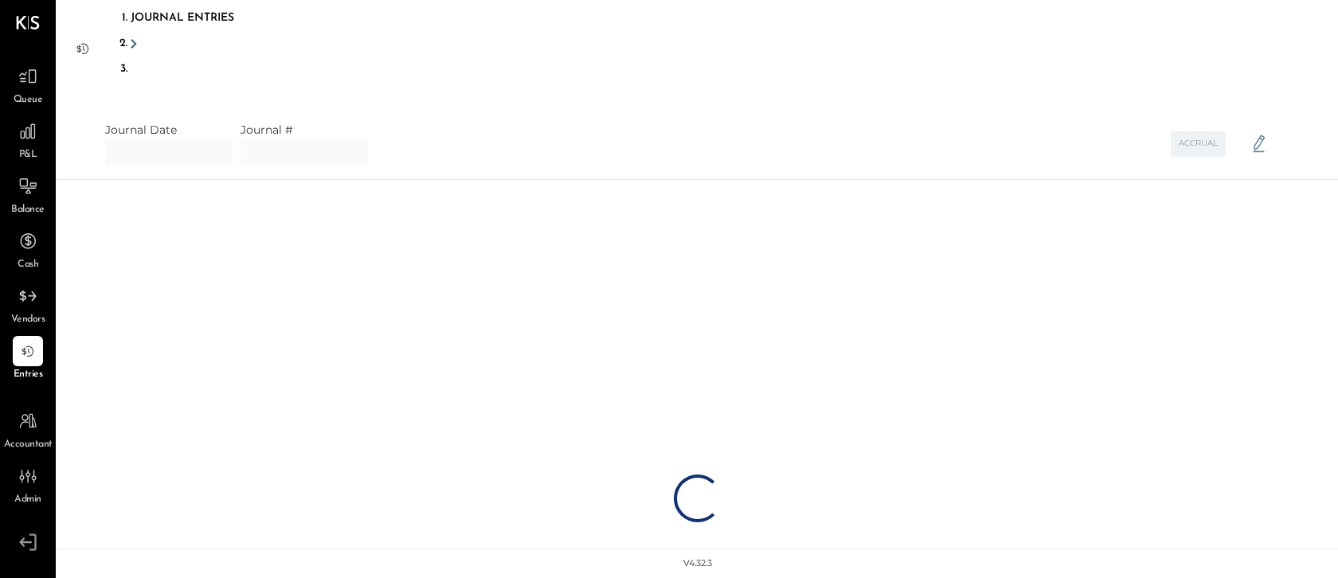 This screenshot has width=1338, height=578. I want to click on span: Queue, so click(28, 100).